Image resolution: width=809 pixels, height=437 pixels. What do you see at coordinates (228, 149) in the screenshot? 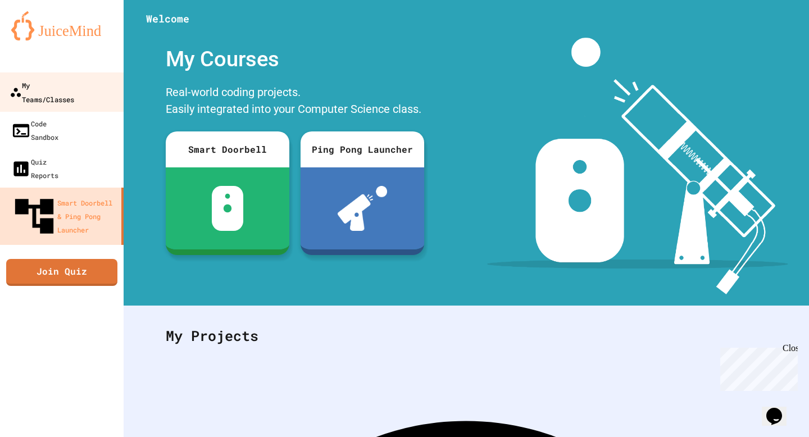
I see `div: Smart Doorbell` at bounding box center [228, 149].